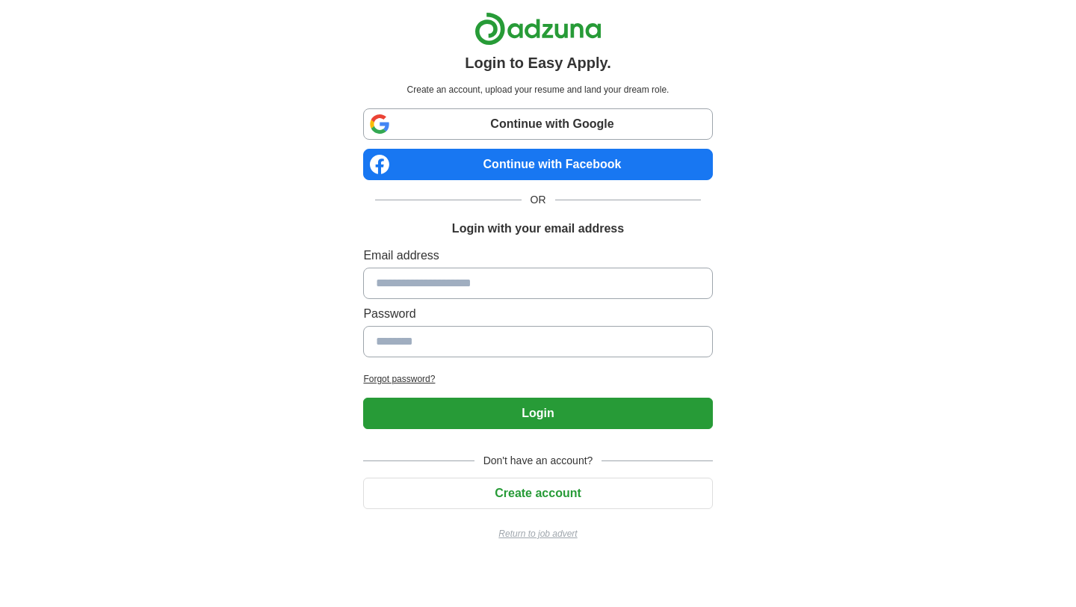 The image size is (1076, 607). I want to click on a: Return to job advert, so click(537, 533).